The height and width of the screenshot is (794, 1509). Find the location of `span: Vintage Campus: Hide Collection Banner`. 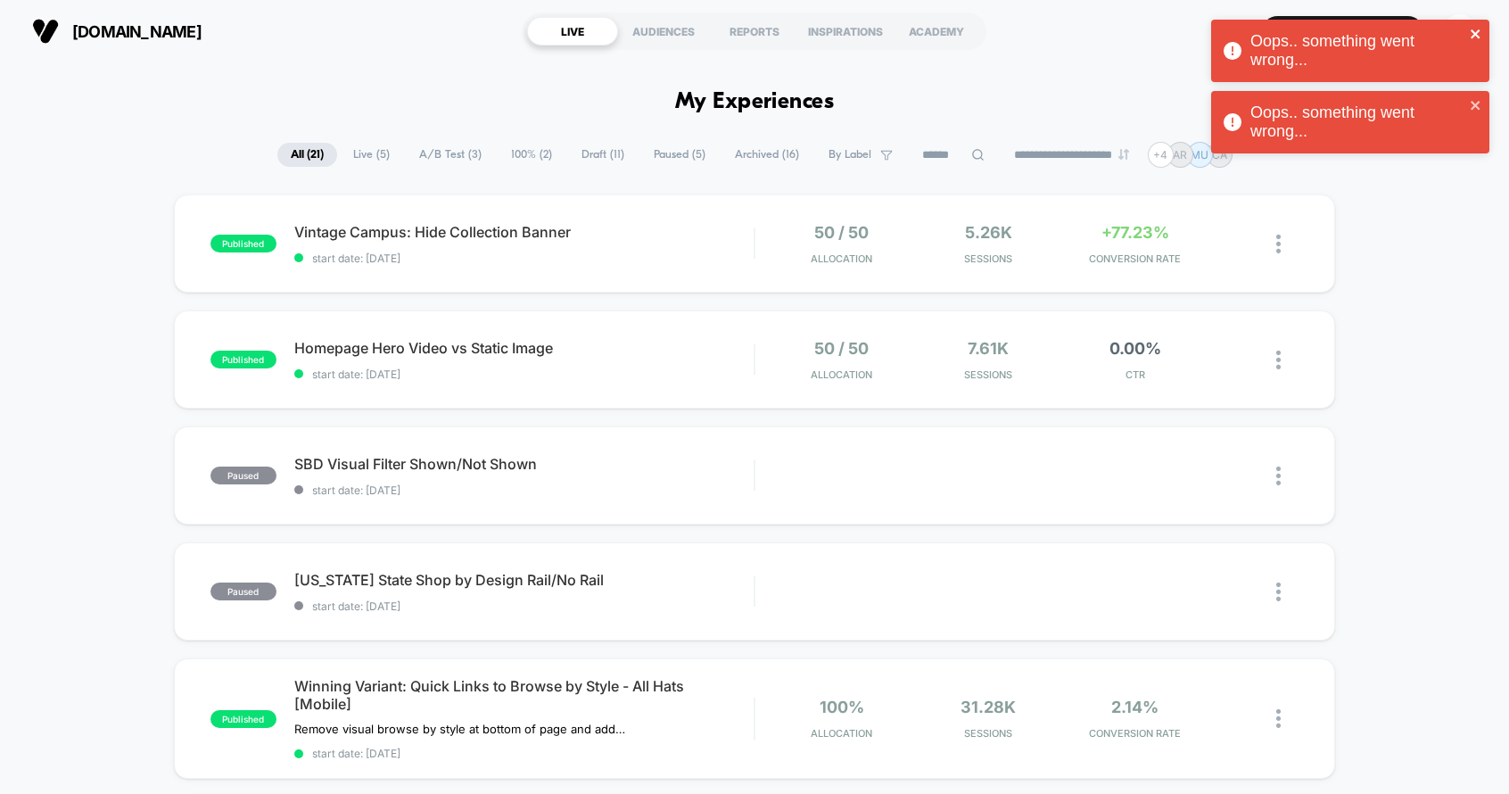

span: Vintage Campus: Hide Collection Banner is located at coordinates (524, 232).